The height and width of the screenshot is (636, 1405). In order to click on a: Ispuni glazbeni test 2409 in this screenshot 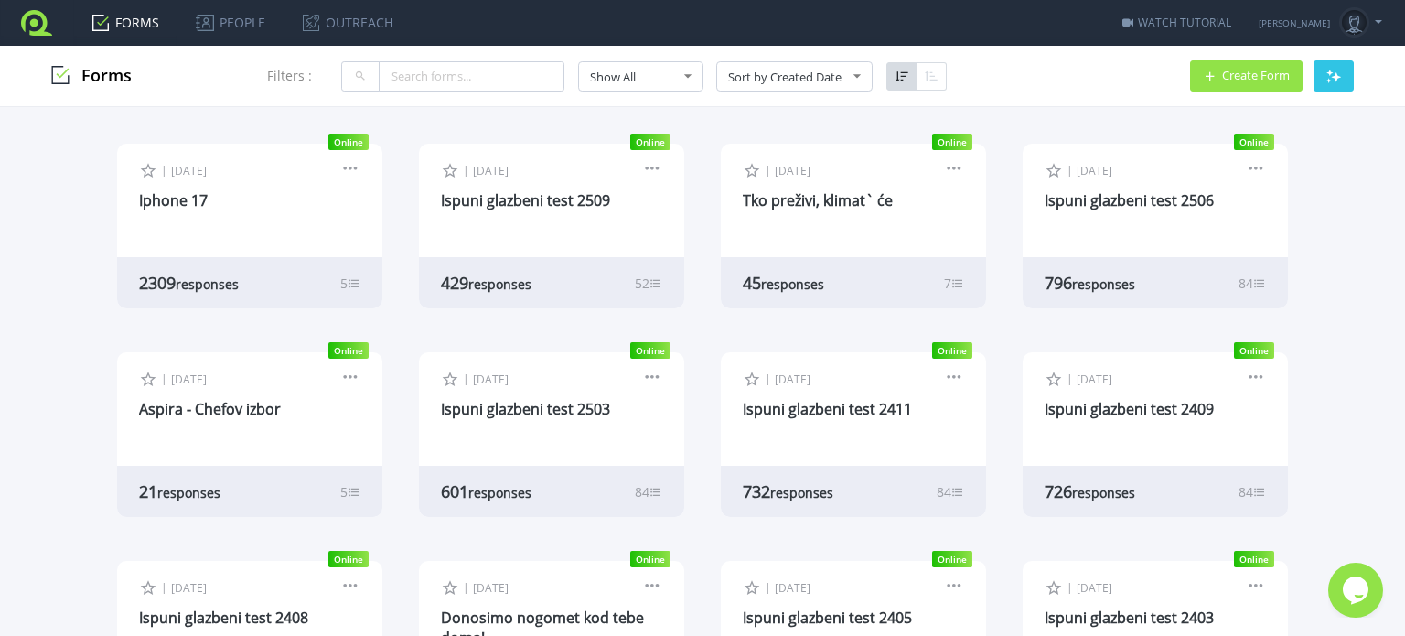, I will do `click(1128, 409)`.